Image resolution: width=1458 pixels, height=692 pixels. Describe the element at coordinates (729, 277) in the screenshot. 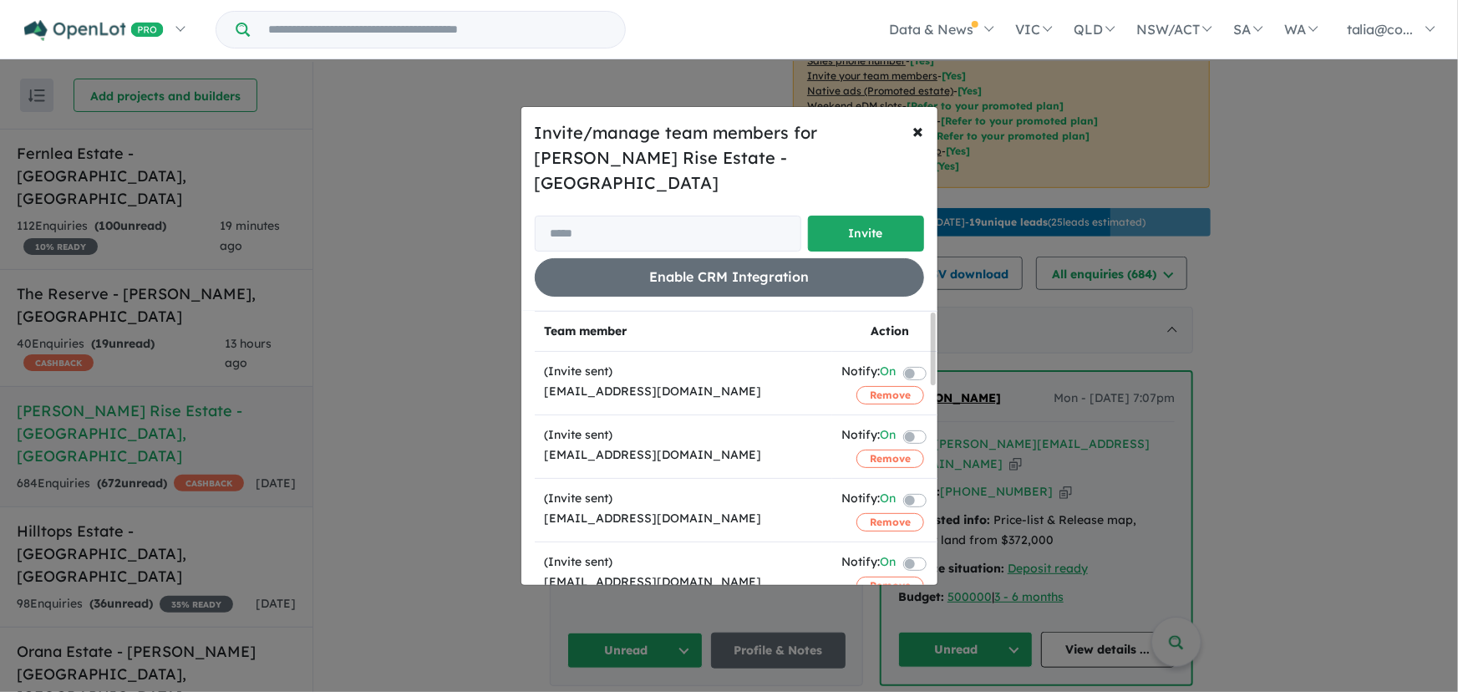

I see `button: Enable CRM Integration` at that location.